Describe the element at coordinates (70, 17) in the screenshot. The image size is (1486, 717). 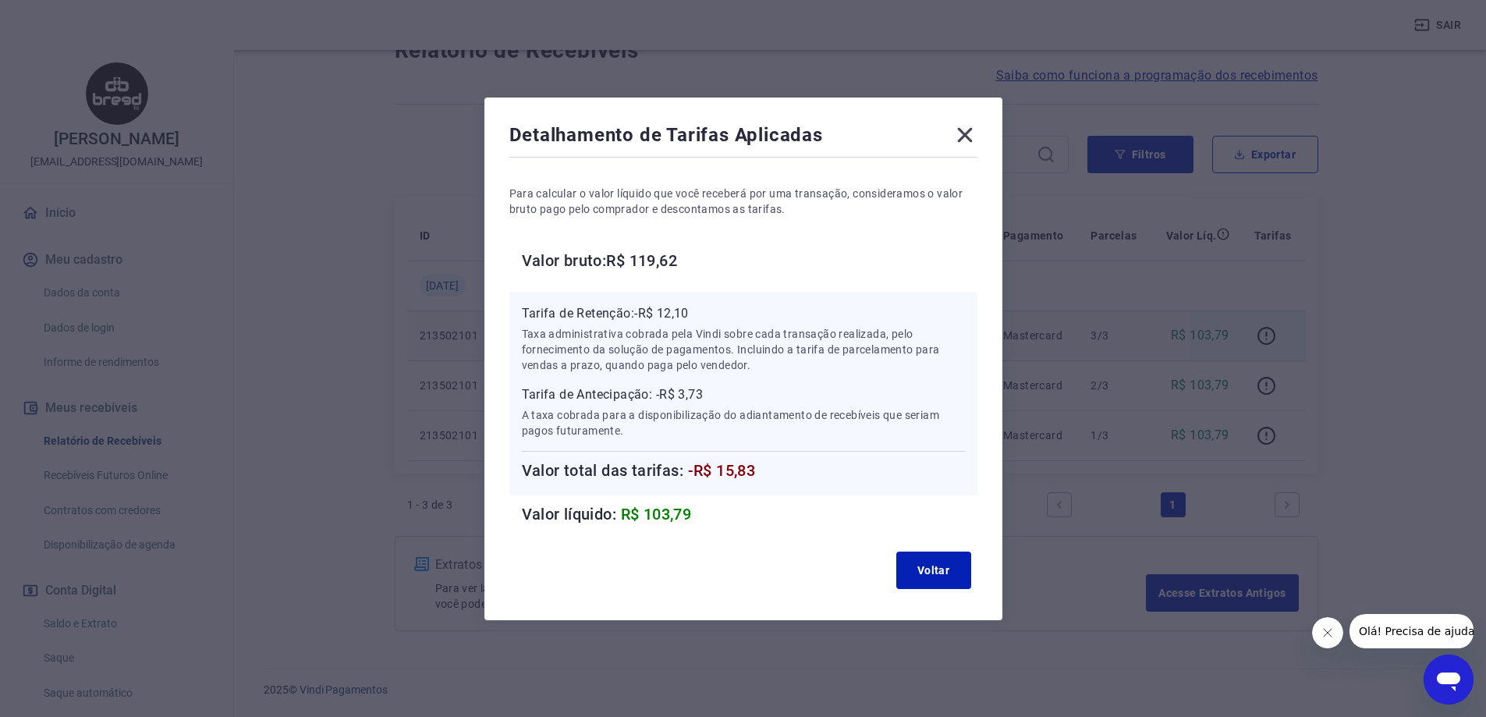
I see `span: Olá! Precisa de ajuda?` at that location.